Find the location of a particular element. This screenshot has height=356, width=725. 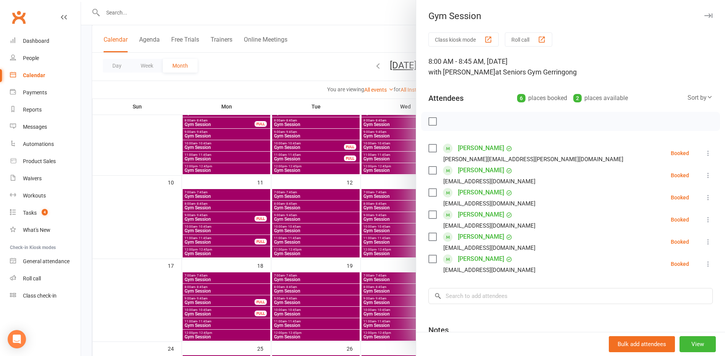

a: Clubworx is located at coordinates (19, 17).